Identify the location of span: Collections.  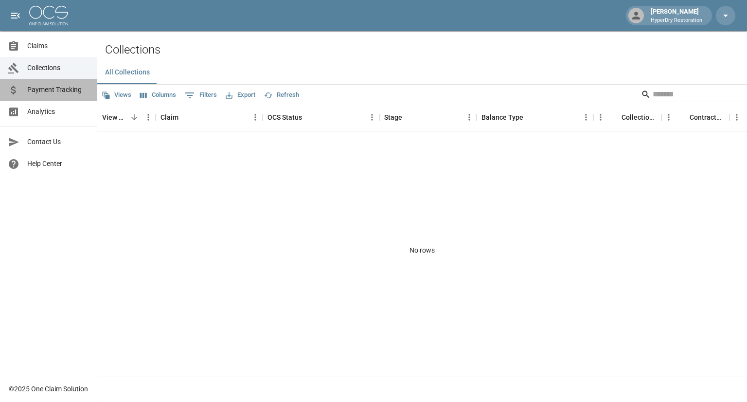
(58, 68).